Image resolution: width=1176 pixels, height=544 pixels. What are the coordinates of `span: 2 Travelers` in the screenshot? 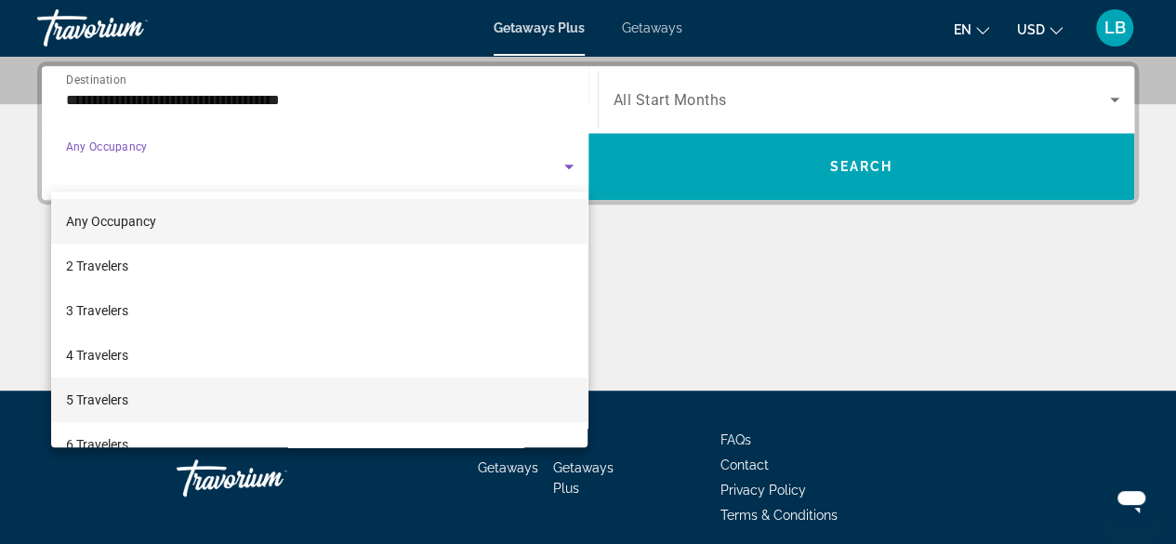 It's located at (97, 266).